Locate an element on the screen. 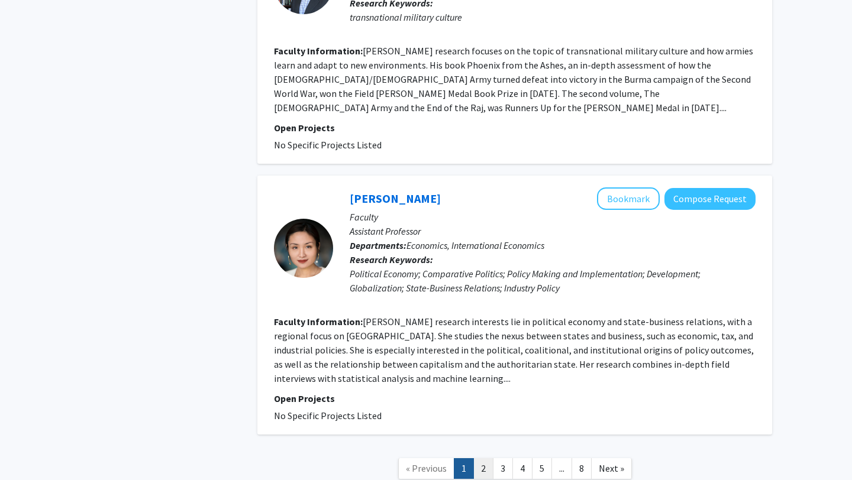 This screenshot has height=480, width=852. button: Compose Request to Ling Chen is located at coordinates (710, 199).